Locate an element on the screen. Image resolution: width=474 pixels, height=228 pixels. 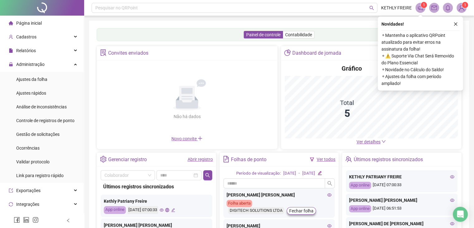
span: Análise de inconsistências is located at coordinates (41, 107).